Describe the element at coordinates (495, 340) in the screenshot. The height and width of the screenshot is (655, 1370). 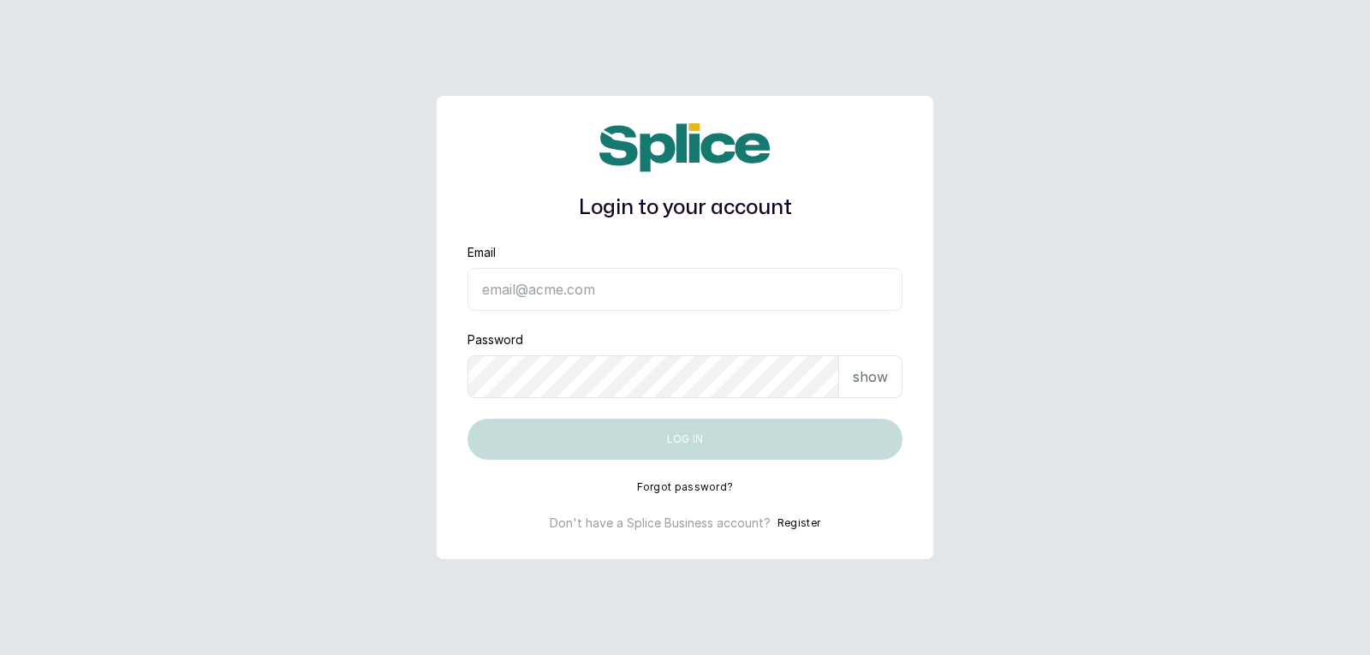
I see `label: Password` at that location.